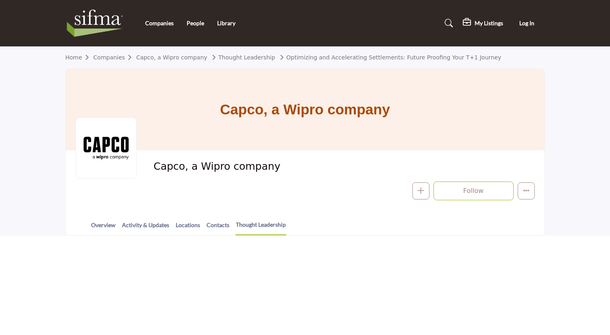 Image resolution: width=610 pixels, height=335 pixels. I want to click on a: Activity & Updates, so click(146, 227).